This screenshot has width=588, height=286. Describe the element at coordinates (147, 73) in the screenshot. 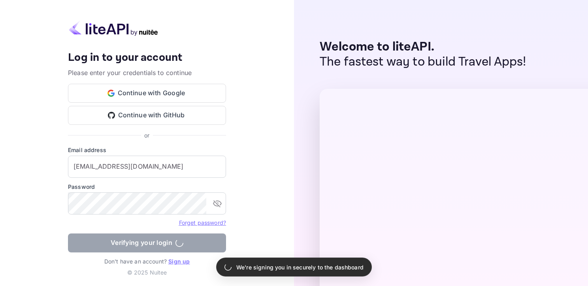

I see `p: Please enter your credentials to continue` at that location.